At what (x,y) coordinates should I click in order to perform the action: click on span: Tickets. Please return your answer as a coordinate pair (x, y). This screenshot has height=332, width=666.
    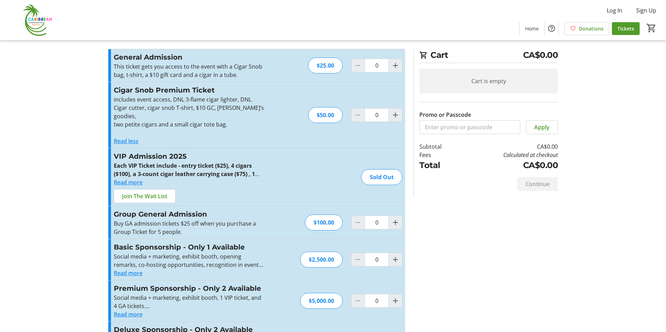
    Looking at the image, I should click on (626, 28).